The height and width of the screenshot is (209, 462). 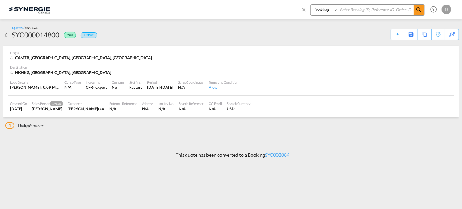 I want to click on div: Terms and Condition, so click(x=223, y=82).